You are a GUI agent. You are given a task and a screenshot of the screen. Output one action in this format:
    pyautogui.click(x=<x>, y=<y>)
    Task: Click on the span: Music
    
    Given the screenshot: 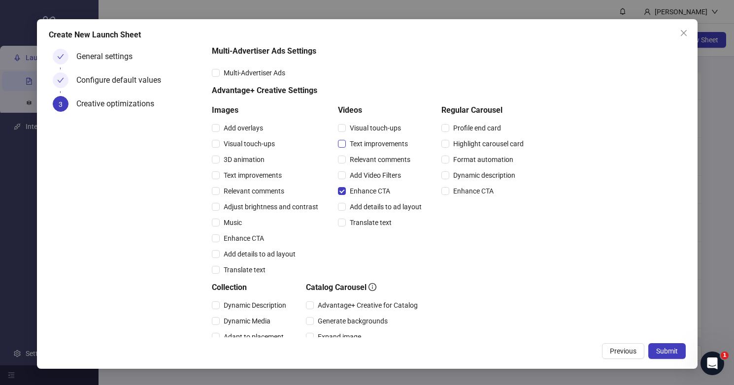 What is the action you would take?
    pyautogui.click(x=232, y=223)
    